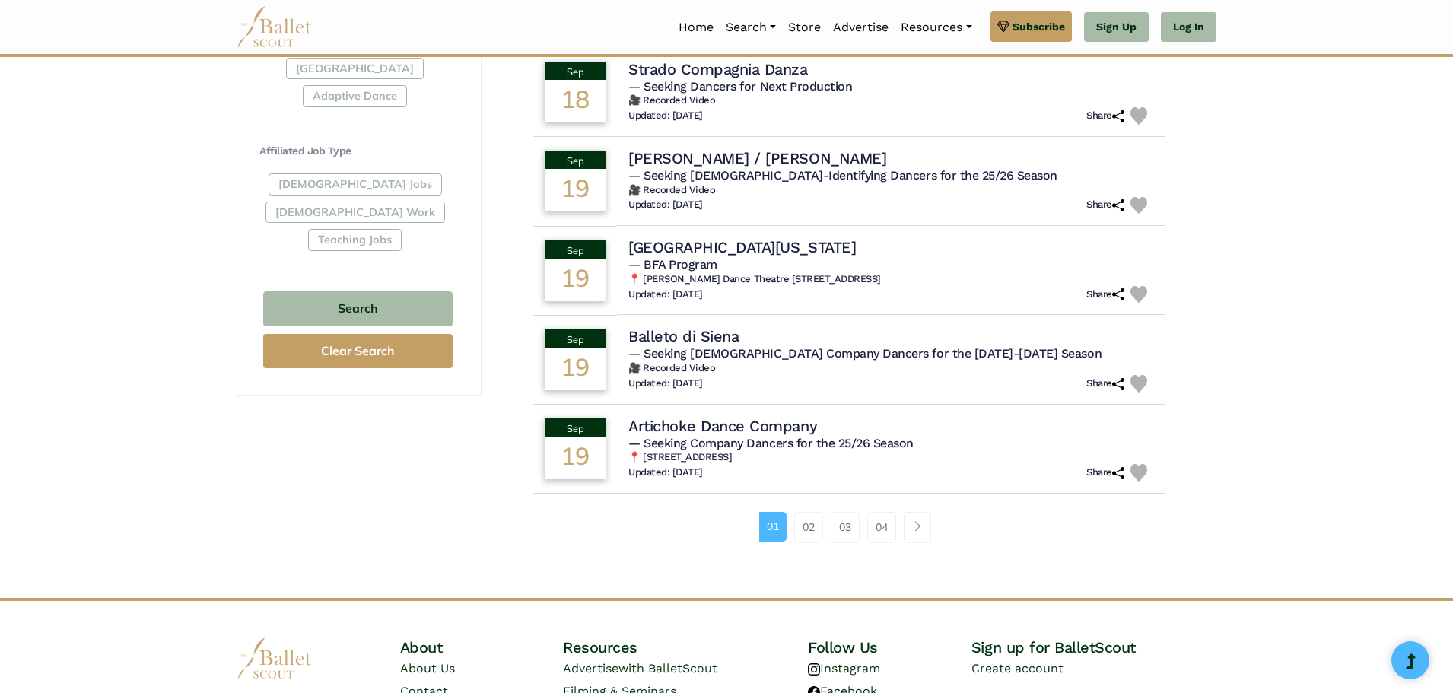 The height and width of the screenshot is (693, 1453). What do you see at coordinates (673, 264) in the screenshot?
I see `span: — BFA Program` at bounding box center [673, 264].